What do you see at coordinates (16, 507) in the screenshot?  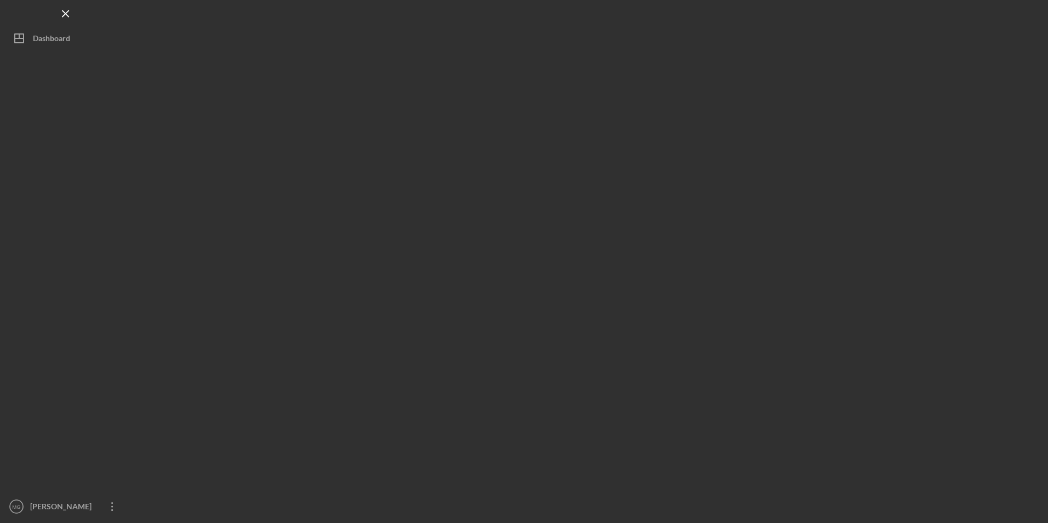 I see `text: MG` at bounding box center [16, 507].